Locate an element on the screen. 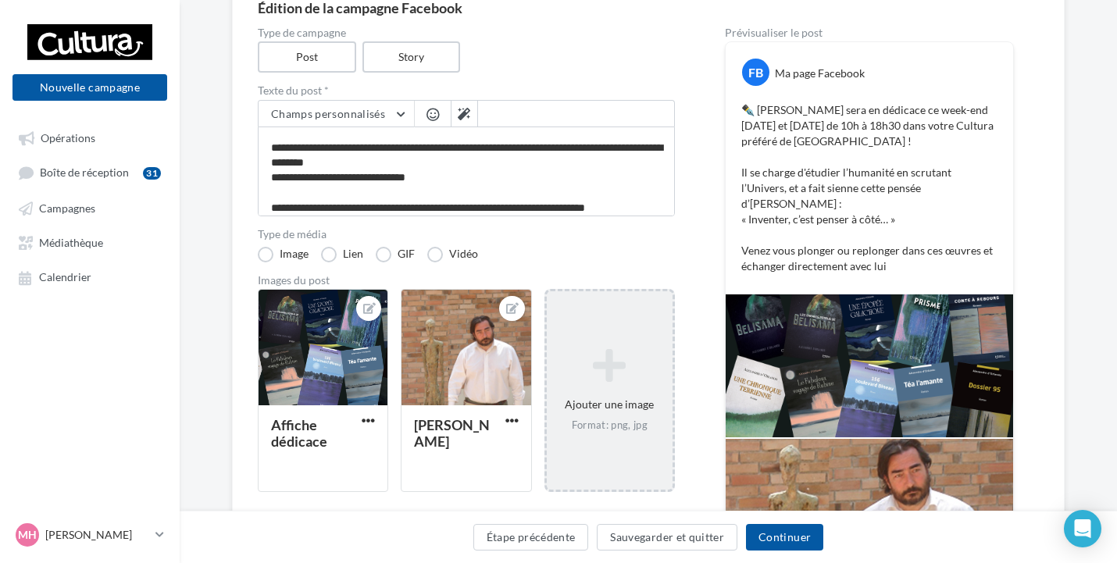 The height and width of the screenshot is (563, 1117). button: Étape précédente is located at coordinates (531, 538).